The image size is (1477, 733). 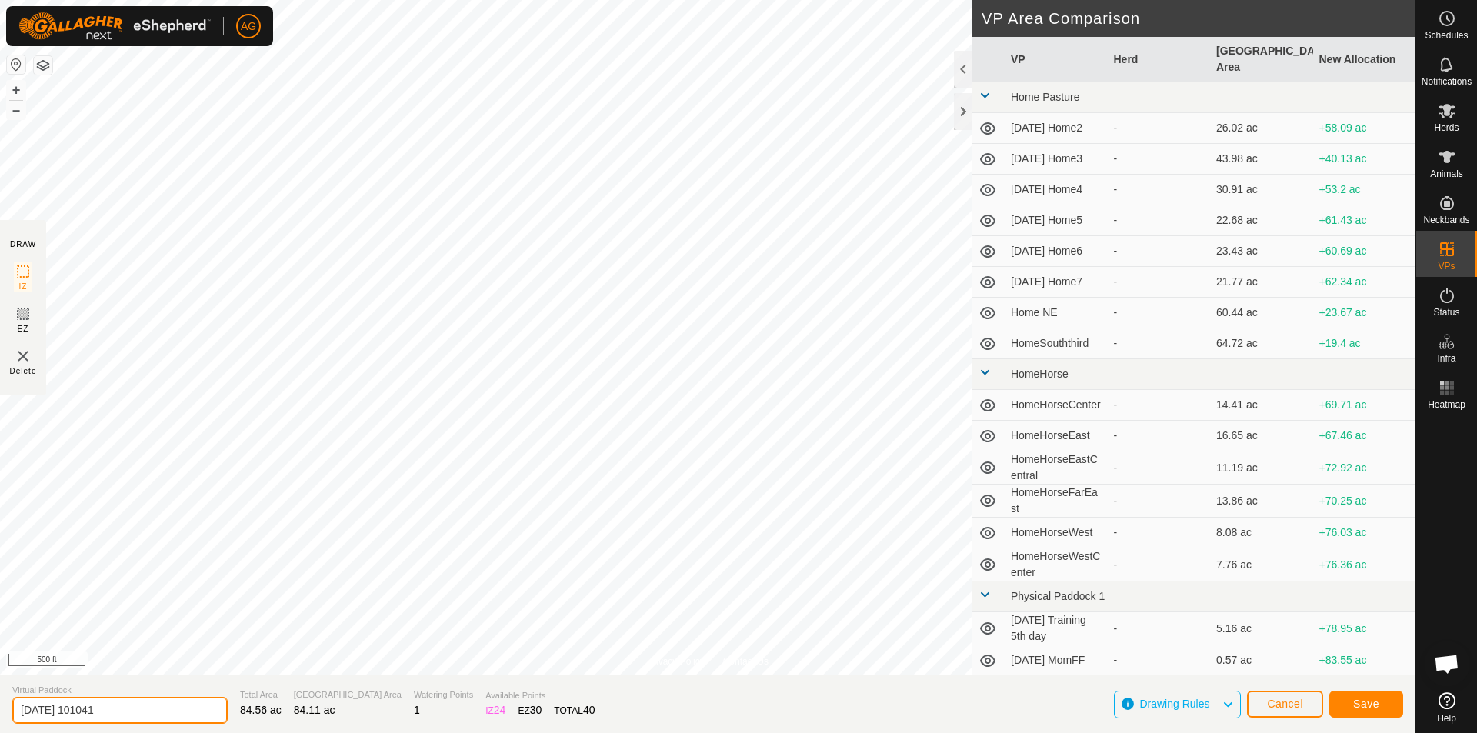 I want to click on span: Available Points, so click(x=540, y=695).